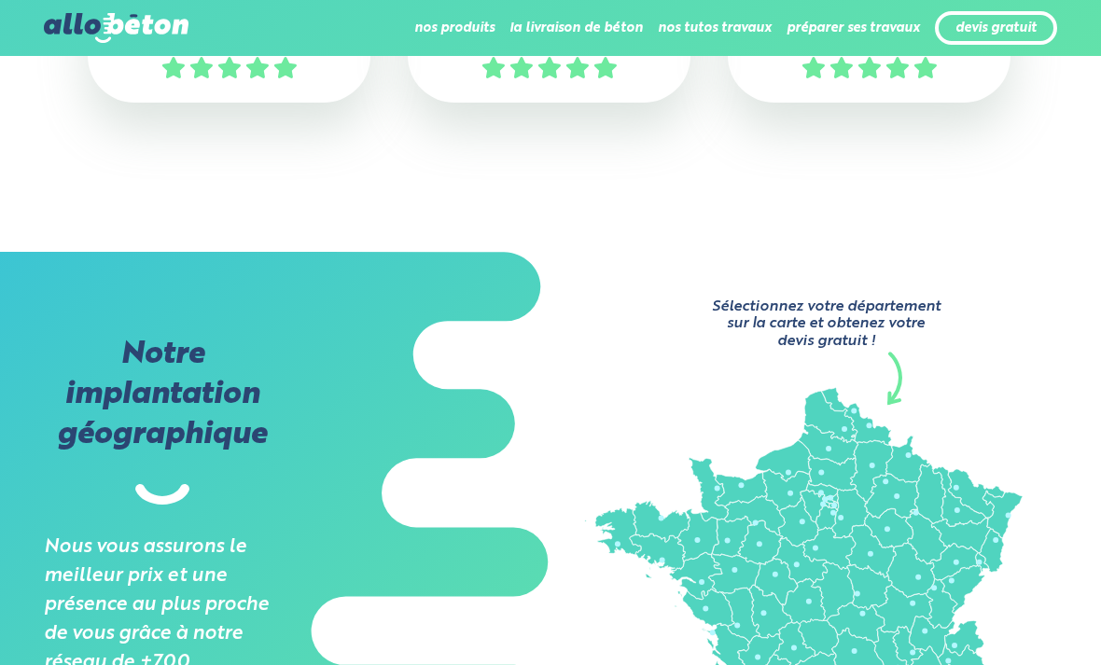 The image size is (1101, 665). What do you see at coordinates (826, 324) in the screenshot?
I see `div: Sélectionnez votre département sur la carte et obtenez votre devis gratuit !` at bounding box center [826, 324].